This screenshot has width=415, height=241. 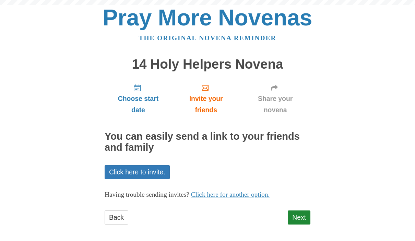 I want to click on h2: You can easily send a link to your friends and family, so click(x=208, y=142).